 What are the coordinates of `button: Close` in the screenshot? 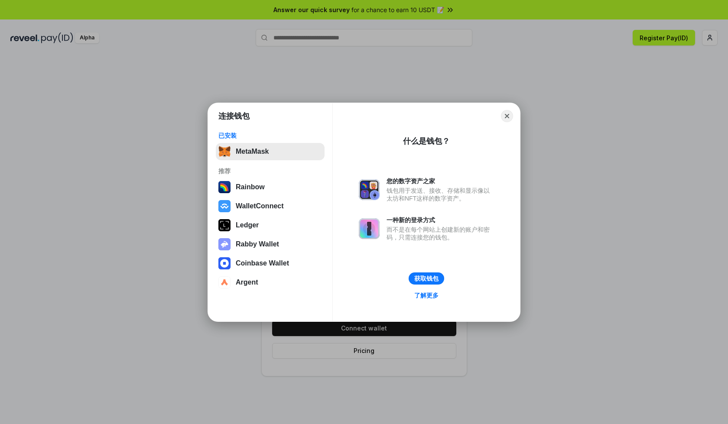 It's located at (507, 116).